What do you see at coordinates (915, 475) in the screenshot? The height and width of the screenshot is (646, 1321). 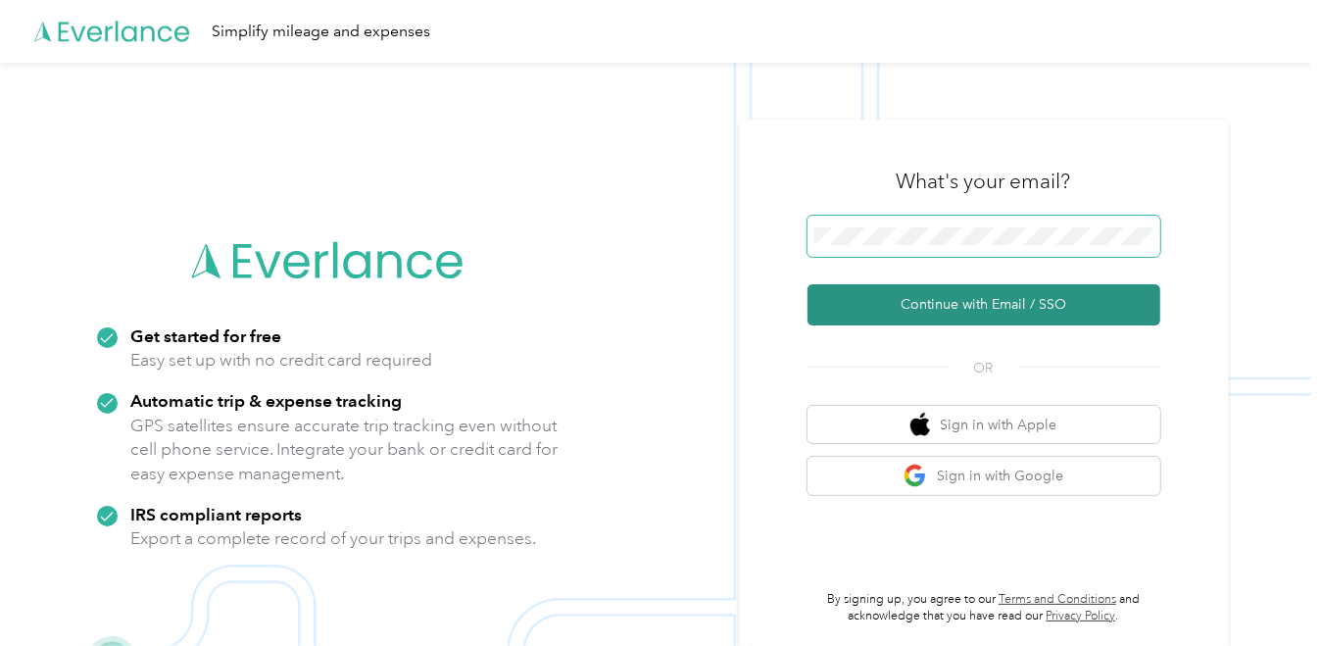 I see `img: google logo` at bounding box center [915, 475].